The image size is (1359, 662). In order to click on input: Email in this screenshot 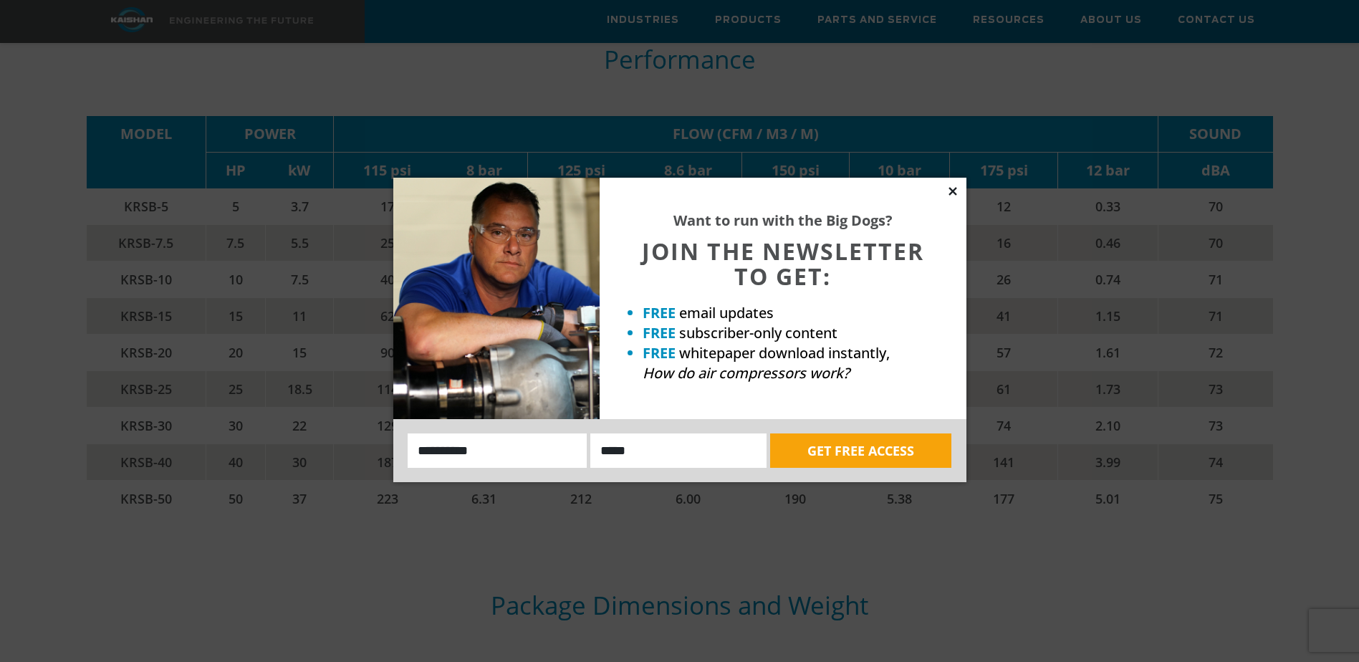, I will do `click(678, 450)`.